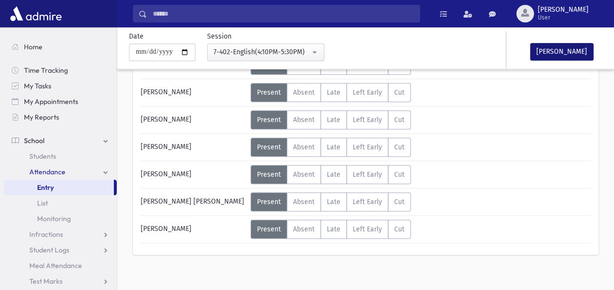 The width and height of the screenshot is (614, 290). What do you see at coordinates (60, 117) in the screenshot?
I see `a: My Reports` at bounding box center [60, 117].